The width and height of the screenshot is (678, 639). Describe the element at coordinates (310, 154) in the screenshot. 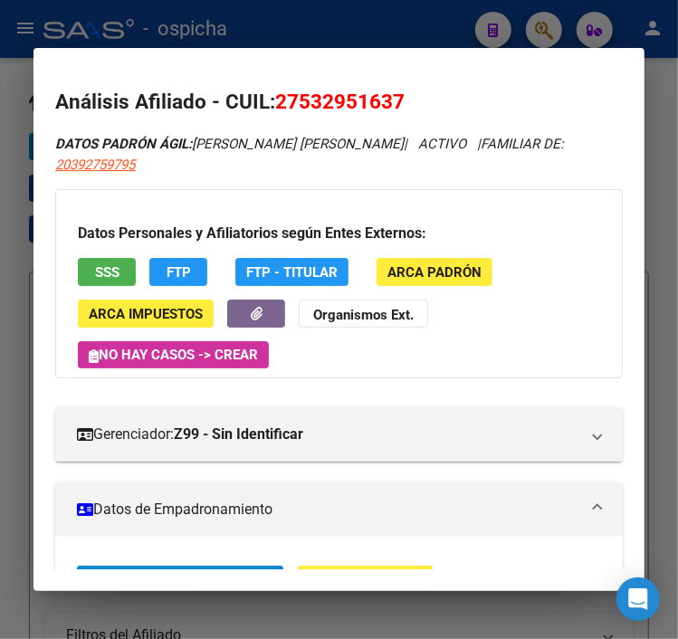

I see `i: | ACTIVO |` at that location.